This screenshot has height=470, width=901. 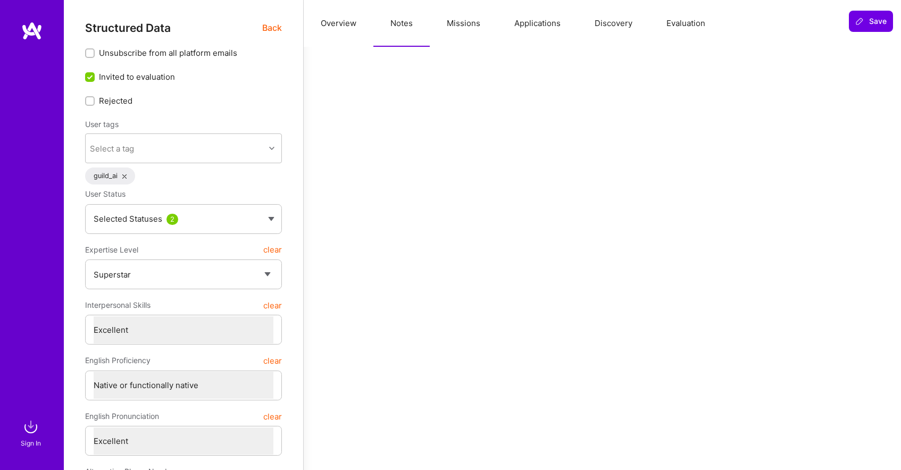 What do you see at coordinates (128, 219) in the screenshot?
I see `span: Selected Statuses` at bounding box center [128, 219].